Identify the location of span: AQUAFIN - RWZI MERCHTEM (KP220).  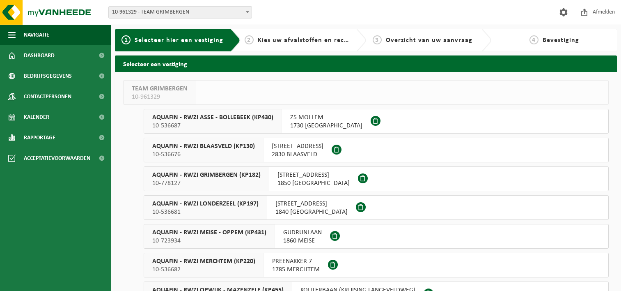
(204, 261).